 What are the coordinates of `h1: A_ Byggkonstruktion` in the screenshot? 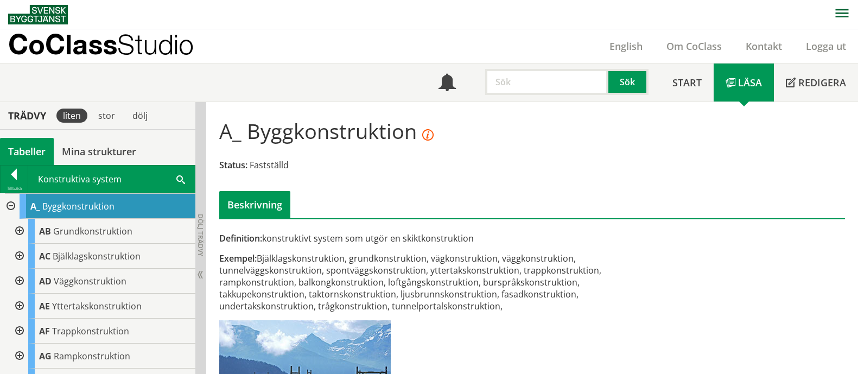 It's located at (326, 131).